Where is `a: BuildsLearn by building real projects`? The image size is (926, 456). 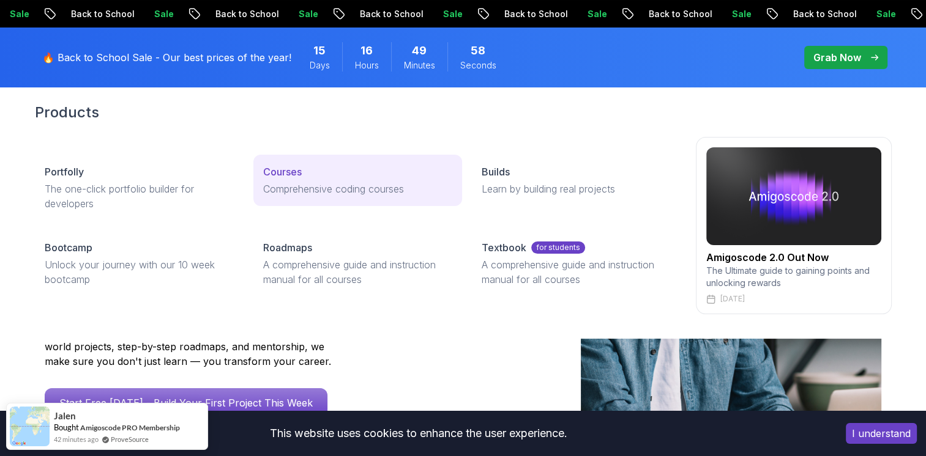
a: BuildsLearn by building real projects is located at coordinates (576, 180).